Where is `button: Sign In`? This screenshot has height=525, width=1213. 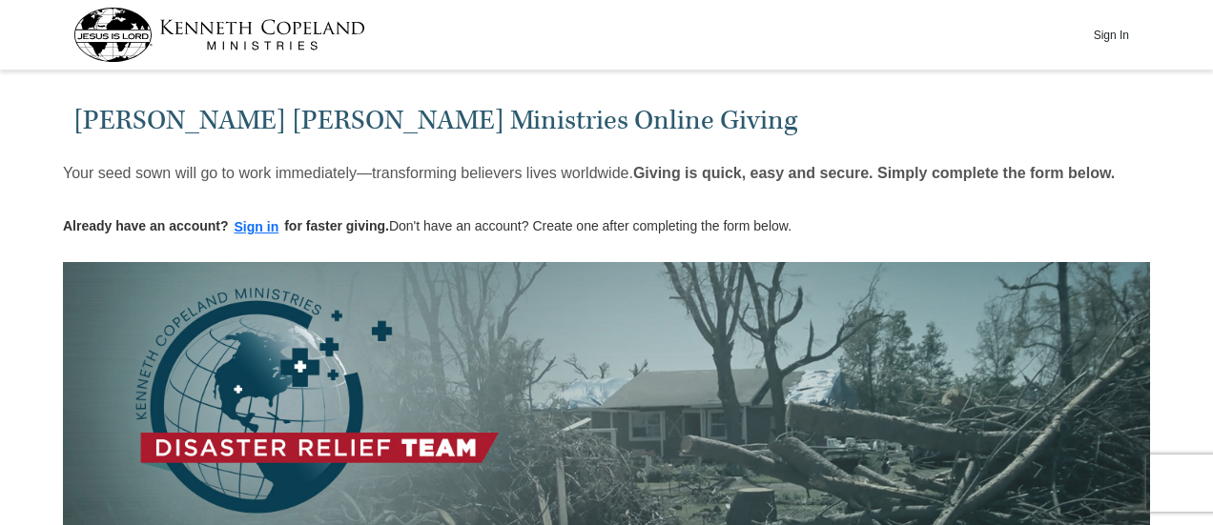
button: Sign In is located at coordinates (1111, 34).